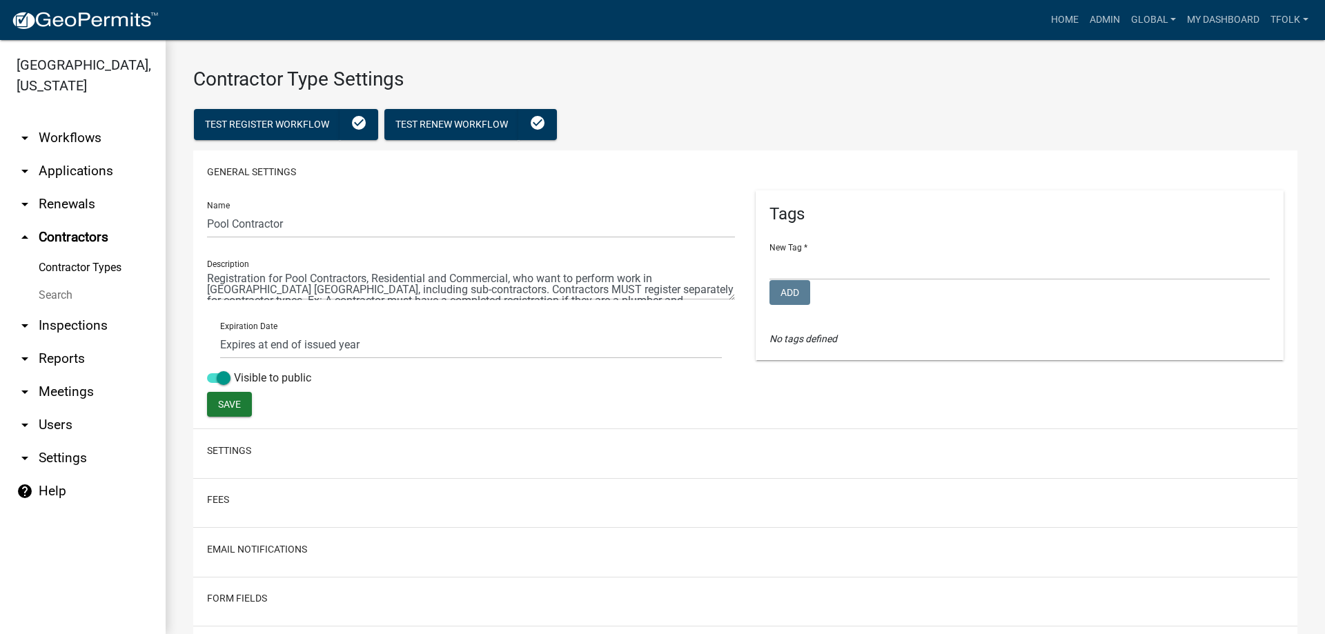 The height and width of the screenshot is (634, 1325). I want to click on a: Home, so click(1065, 20).